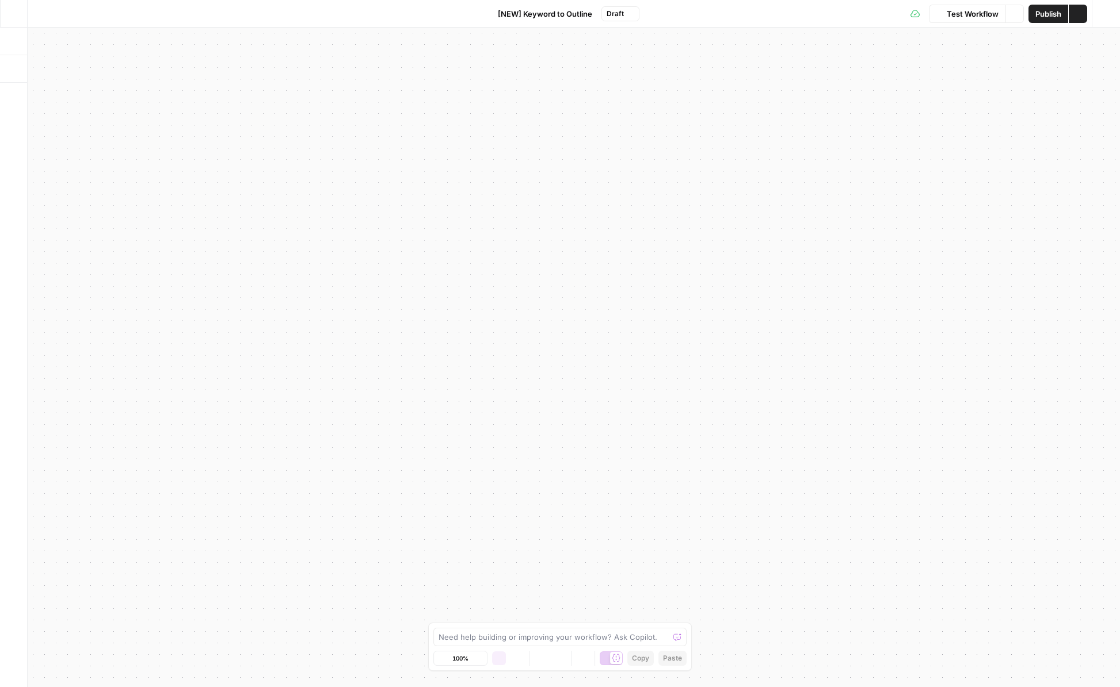 This screenshot has height=687, width=1120. Describe the element at coordinates (641, 658) in the screenshot. I see `button: Copy` at that location.